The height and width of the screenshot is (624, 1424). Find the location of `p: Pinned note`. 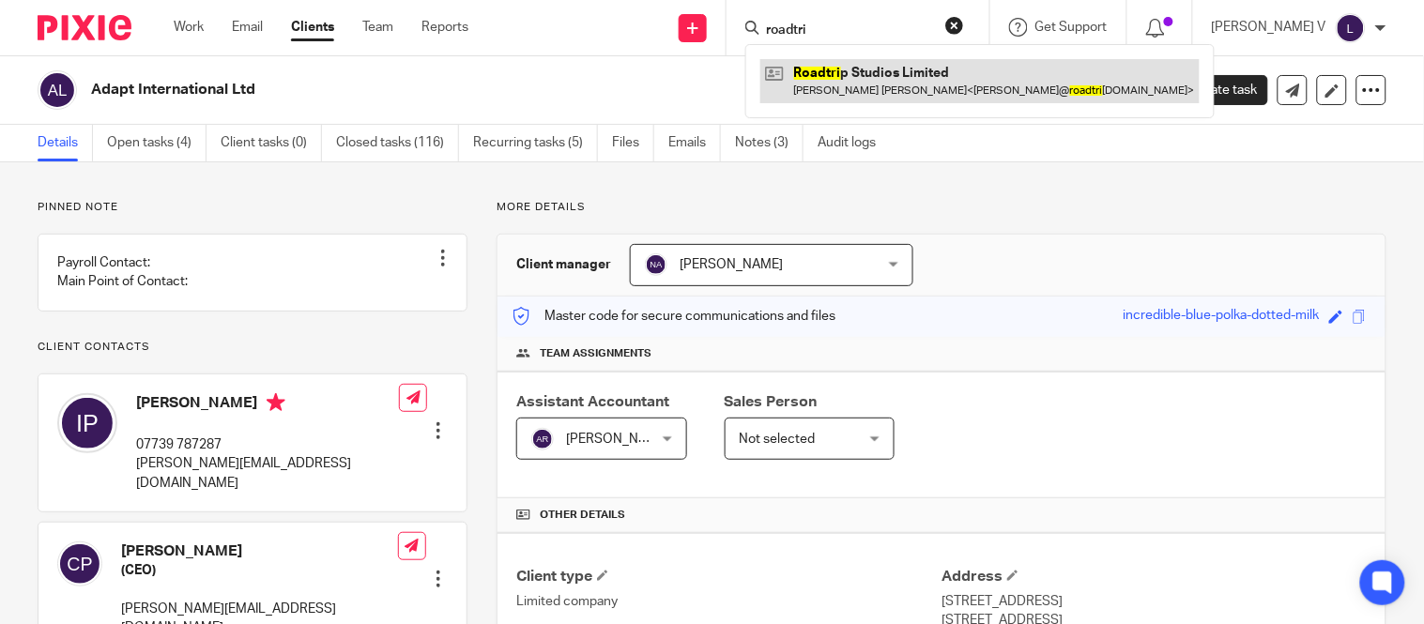

p: Pinned note is located at coordinates (252, 207).